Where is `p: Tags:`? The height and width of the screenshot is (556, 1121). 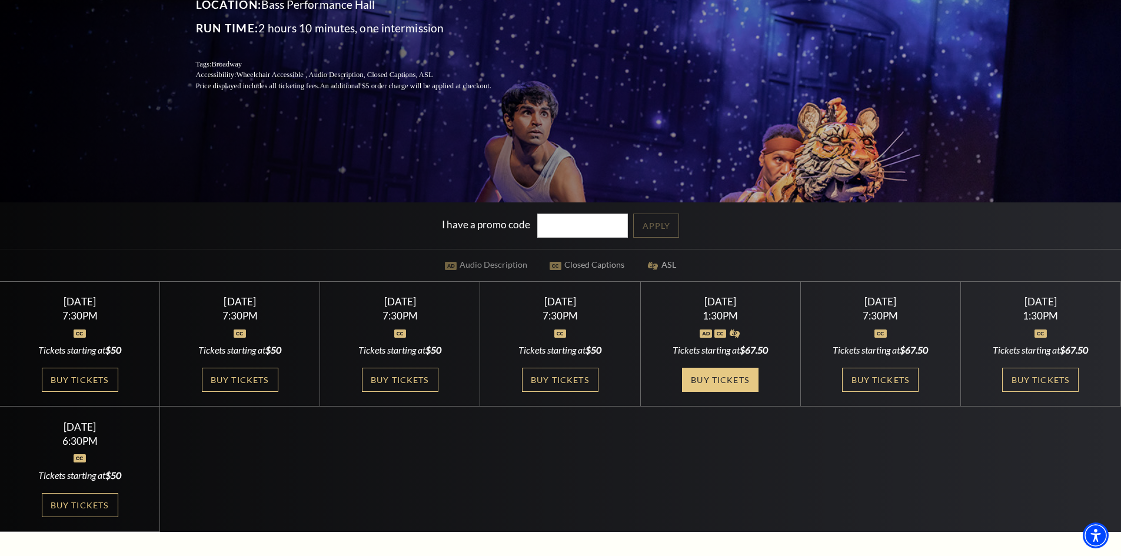
p: Tags: is located at coordinates (358, 64).